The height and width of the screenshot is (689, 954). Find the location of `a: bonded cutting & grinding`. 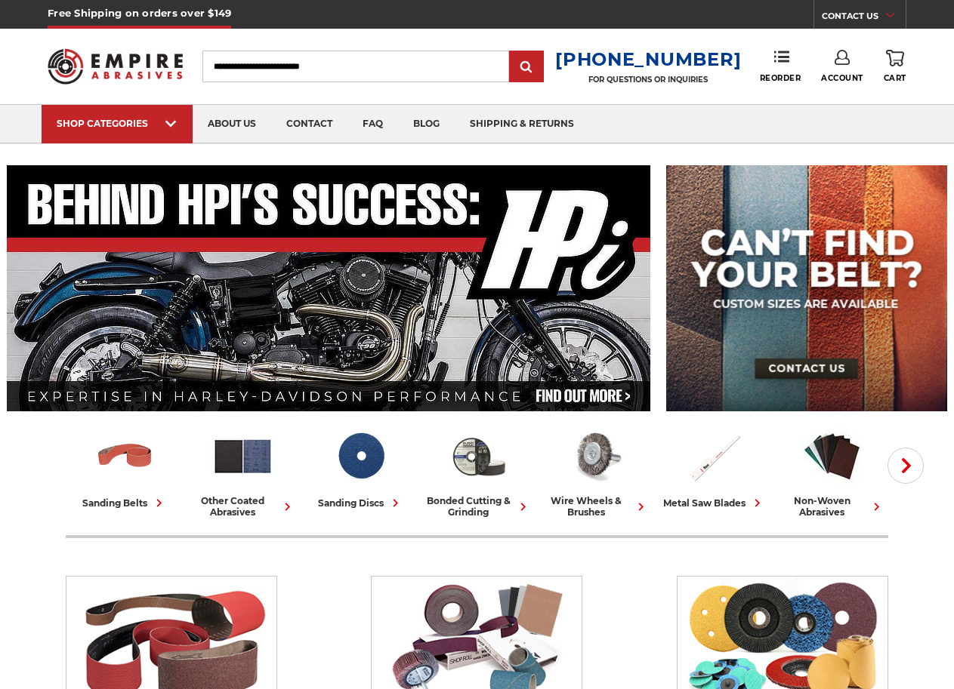

a: bonded cutting & grinding is located at coordinates (478, 471).